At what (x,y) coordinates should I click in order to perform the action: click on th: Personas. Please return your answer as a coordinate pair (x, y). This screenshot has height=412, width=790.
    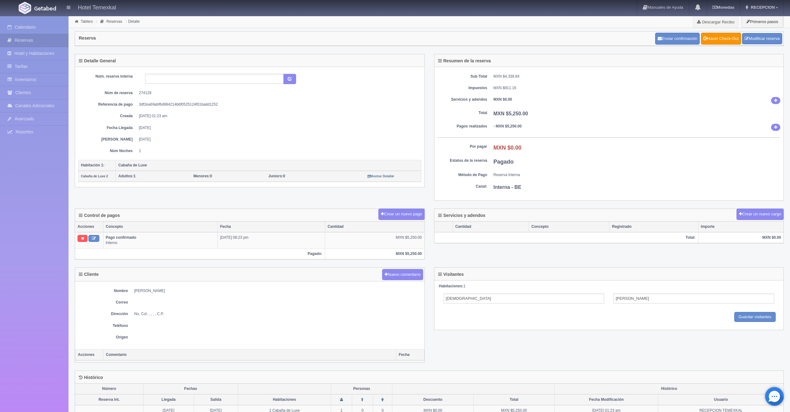
    Looking at the image, I should click on (362, 389).